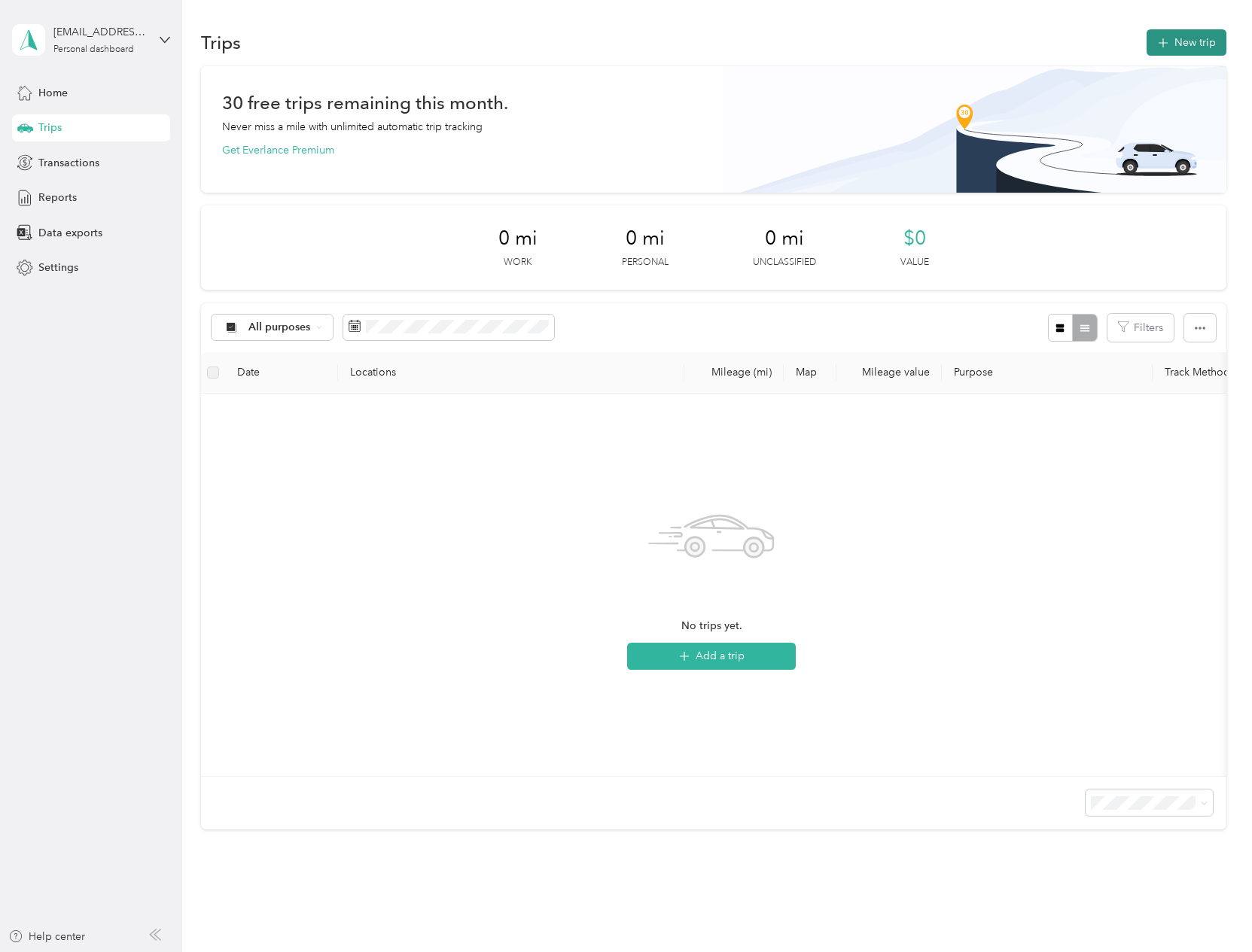 The width and height of the screenshot is (1252, 952). What do you see at coordinates (365, 103) in the screenshot?
I see `h1: 30 free trips remaining this month.` at bounding box center [365, 103].